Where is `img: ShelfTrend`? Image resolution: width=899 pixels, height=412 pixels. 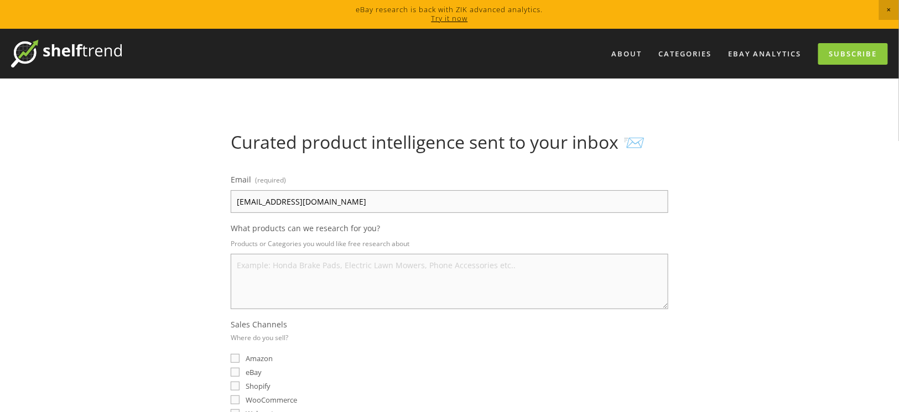
img: ShelfTrend is located at coordinates (66, 54).